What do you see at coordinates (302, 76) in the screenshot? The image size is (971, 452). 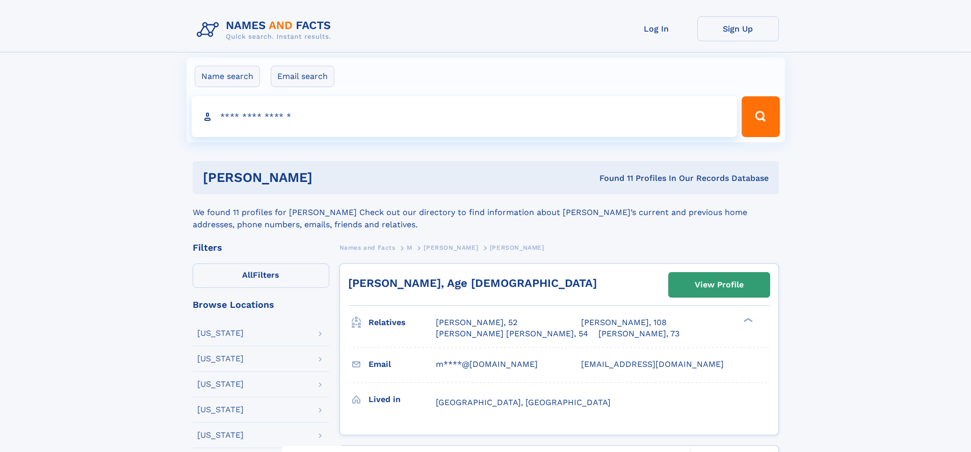 I see `label: Email search` at bounding box center [302, 76].